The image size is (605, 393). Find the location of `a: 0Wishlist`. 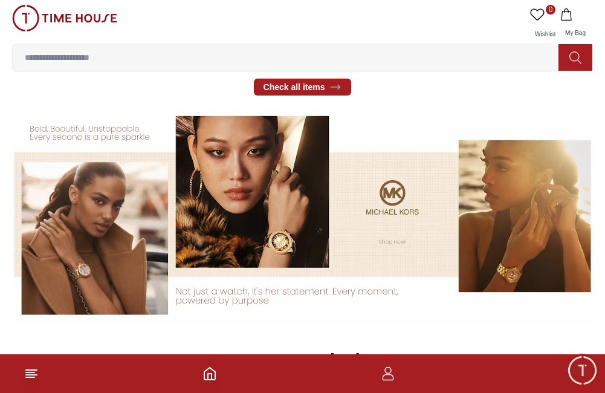

a: 0Wishlist is located at coordinates (543, 24).